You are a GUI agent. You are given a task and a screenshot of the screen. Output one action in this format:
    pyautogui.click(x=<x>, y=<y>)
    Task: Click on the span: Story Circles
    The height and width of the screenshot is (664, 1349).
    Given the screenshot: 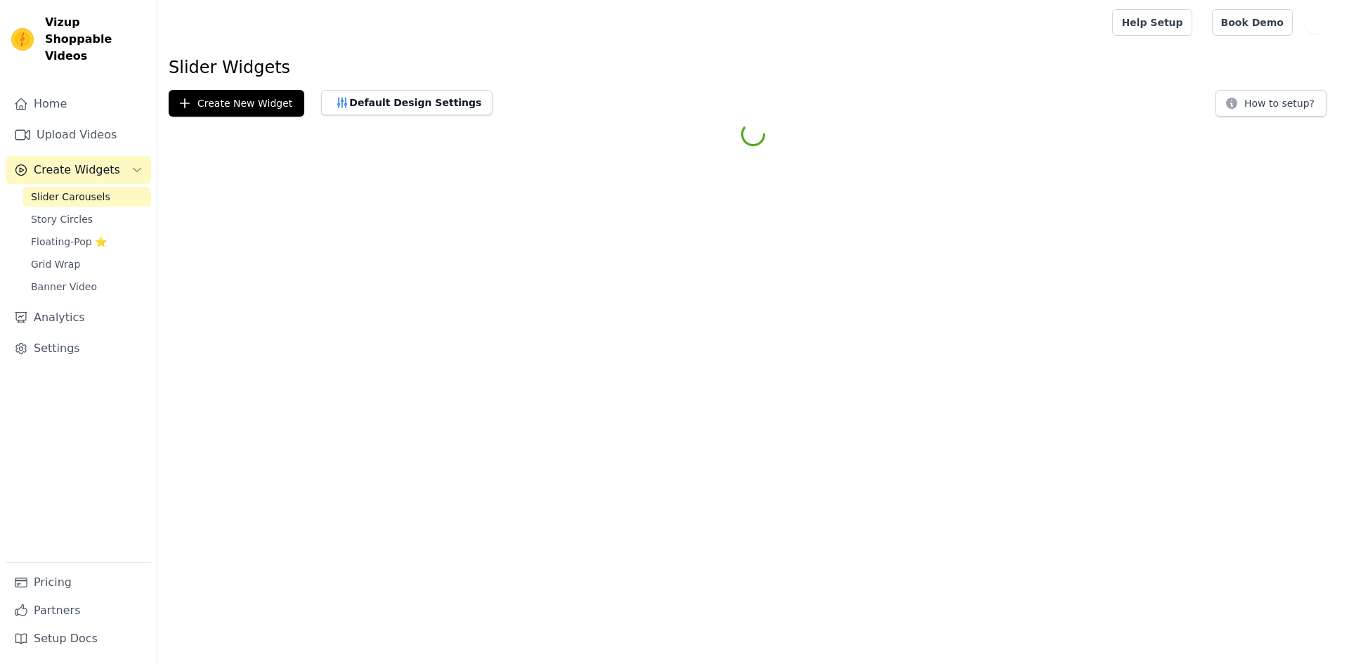 What is the action you would take?
    pyautogui.click(x=62, y=219)
    